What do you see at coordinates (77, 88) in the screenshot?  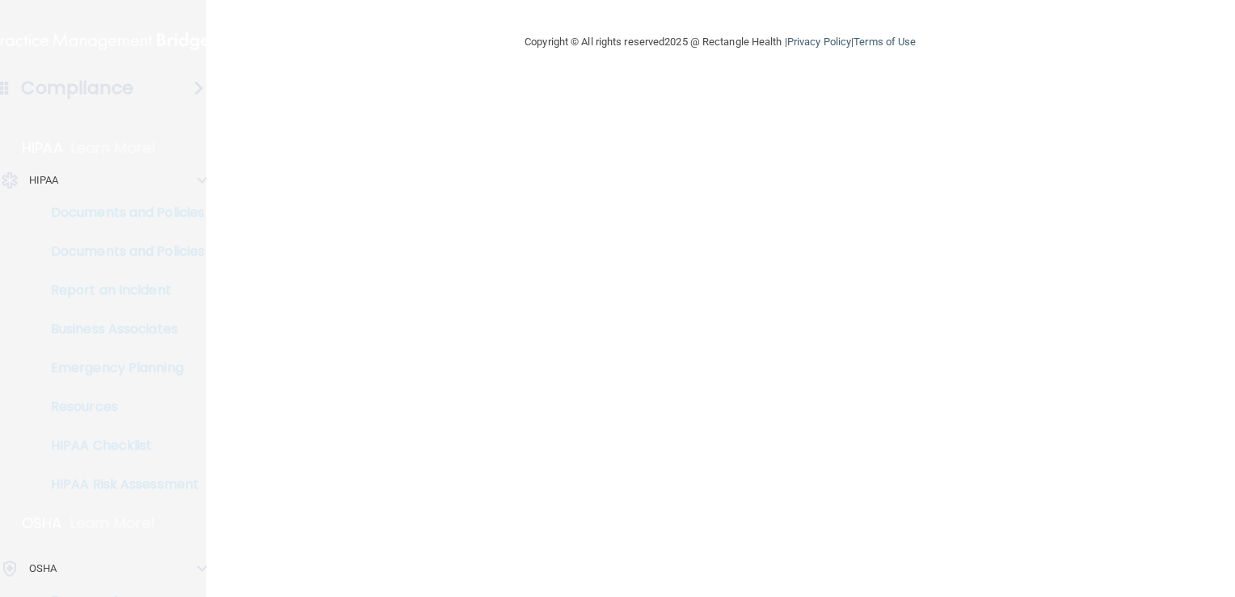 I see `h4: Compliance` at bounding box center [77, 88].